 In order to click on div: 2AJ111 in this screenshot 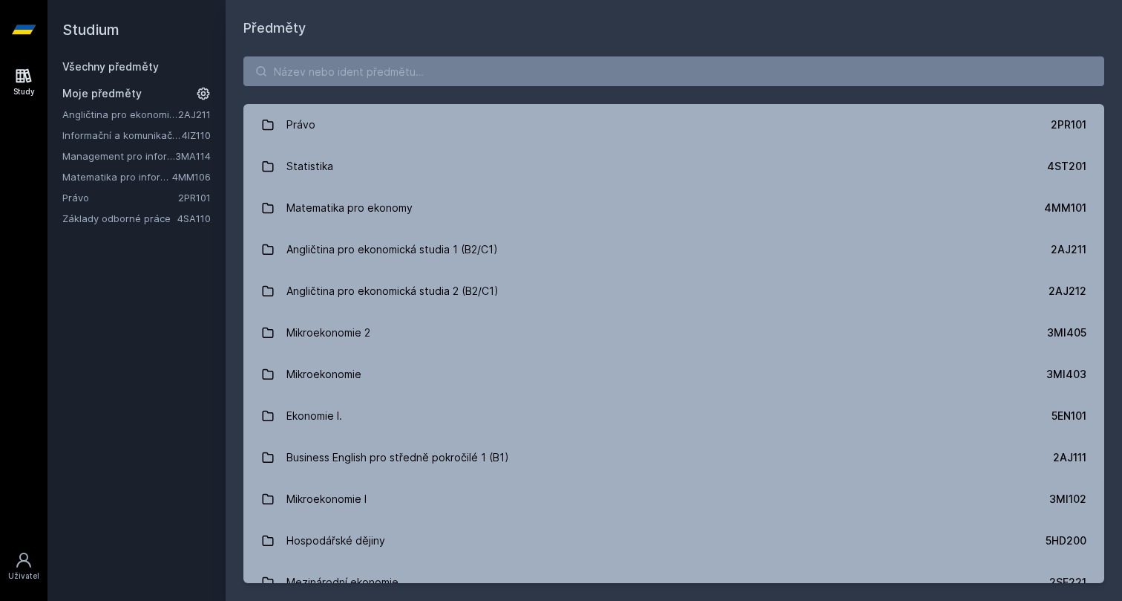, I will do `click(1070, 457)`.